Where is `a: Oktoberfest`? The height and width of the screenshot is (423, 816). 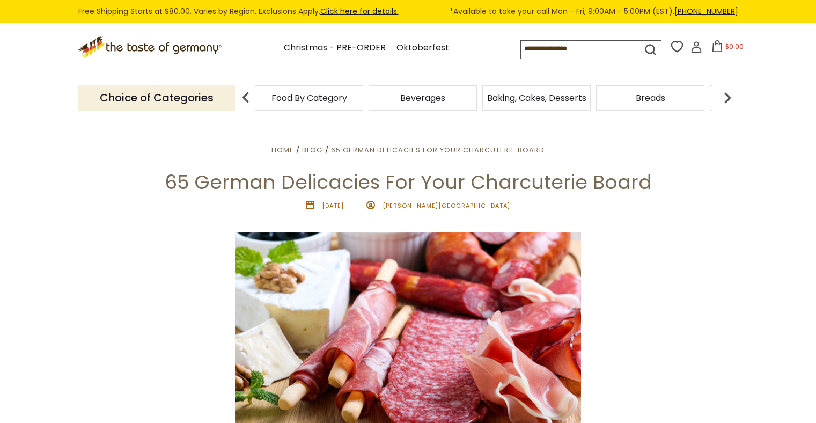
a: Oktoberfest is located at coordinates (423, 48).